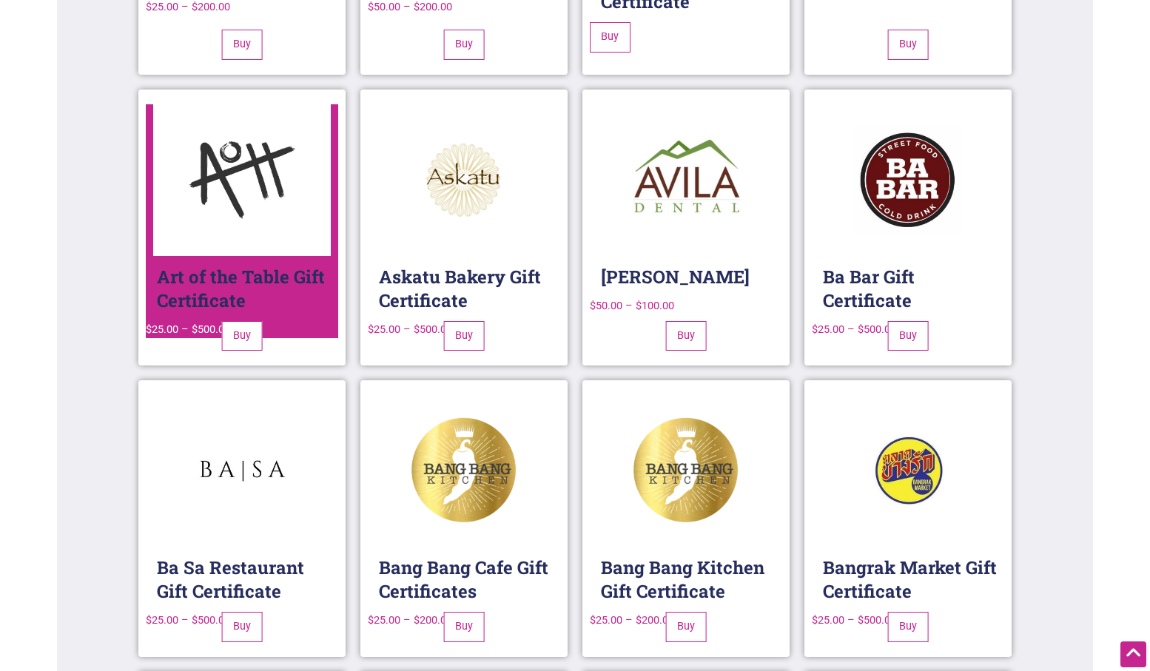 The image size is (1150, 671). What do you see at coordinates (1133, 654) in the screenshot?
I see `div: Scroll Back to Top` at bounding box center [1133, 654].